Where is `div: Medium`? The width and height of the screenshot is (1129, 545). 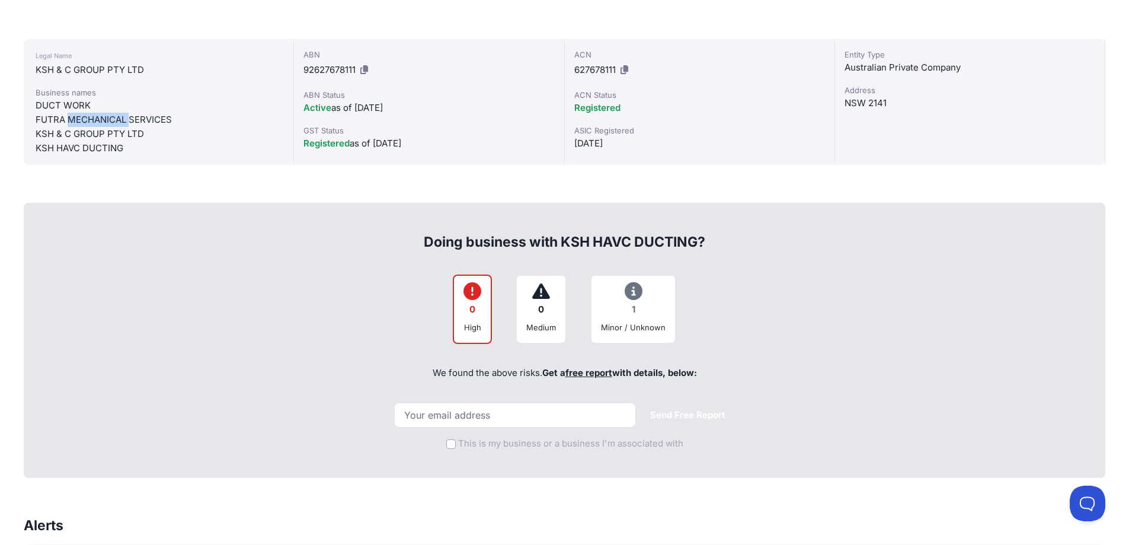 div: Medium is located at coordinates (541, 327).